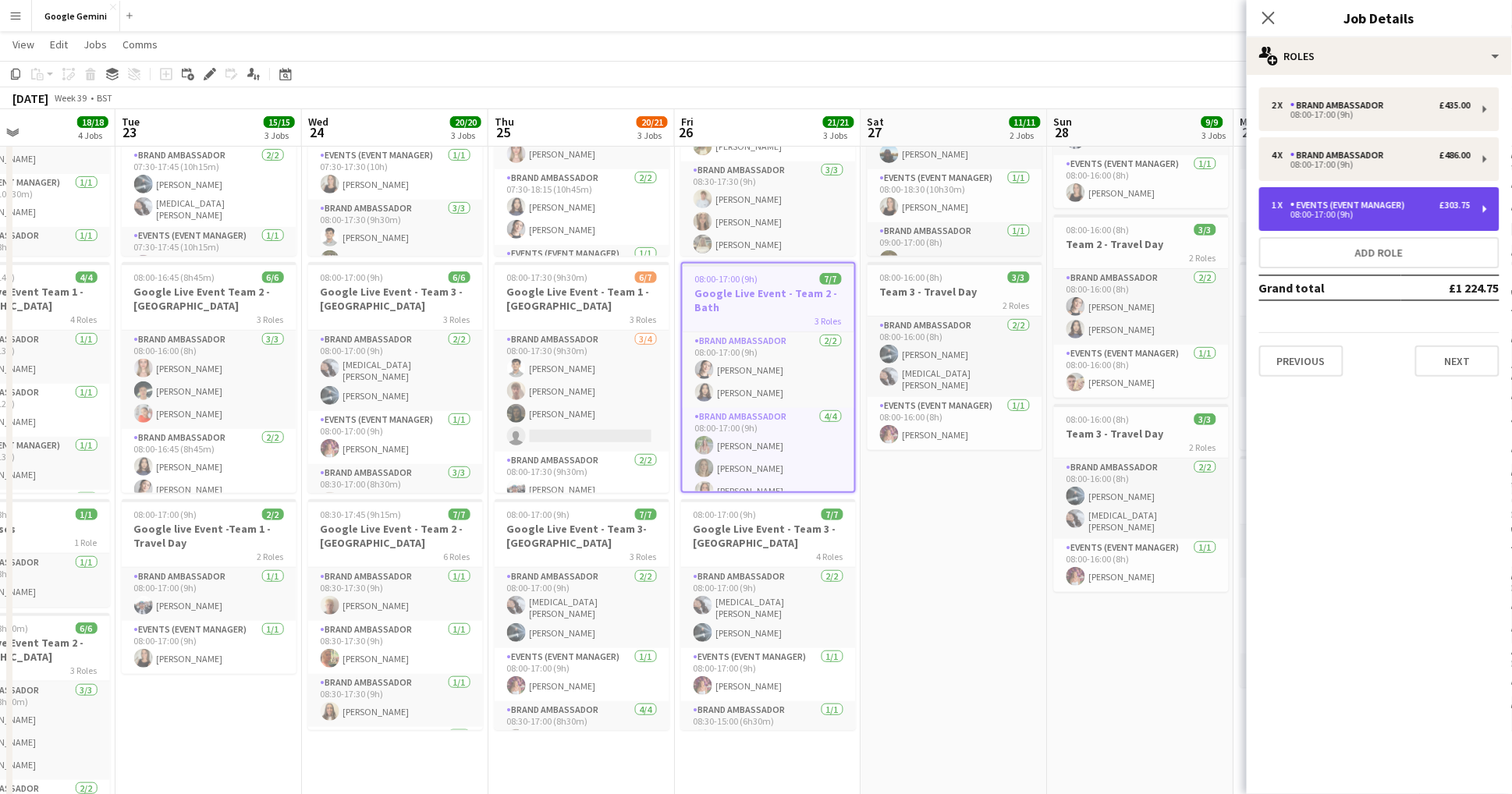 This screenshot has width=1512, height=794. What do you see at coordinates (768, 378) in the screenshot?
I see `app-job-card: 08:00-17:00 (9h)7/7Google Live Event - Team 2 - Bath3 RolesBrand Ambassador2/208:00-17:00 (9h)[PE...` at bounding box center [768, 378].